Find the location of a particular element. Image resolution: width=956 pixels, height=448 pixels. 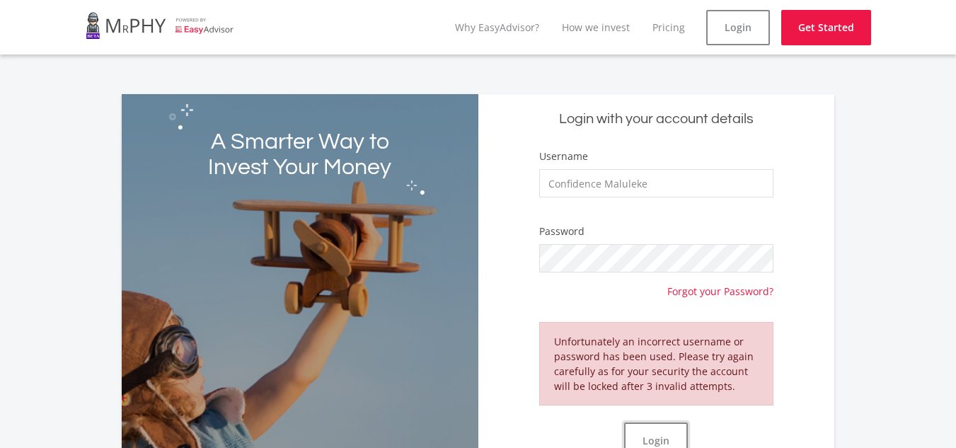

label: Username is located at coordinates (563, 156).